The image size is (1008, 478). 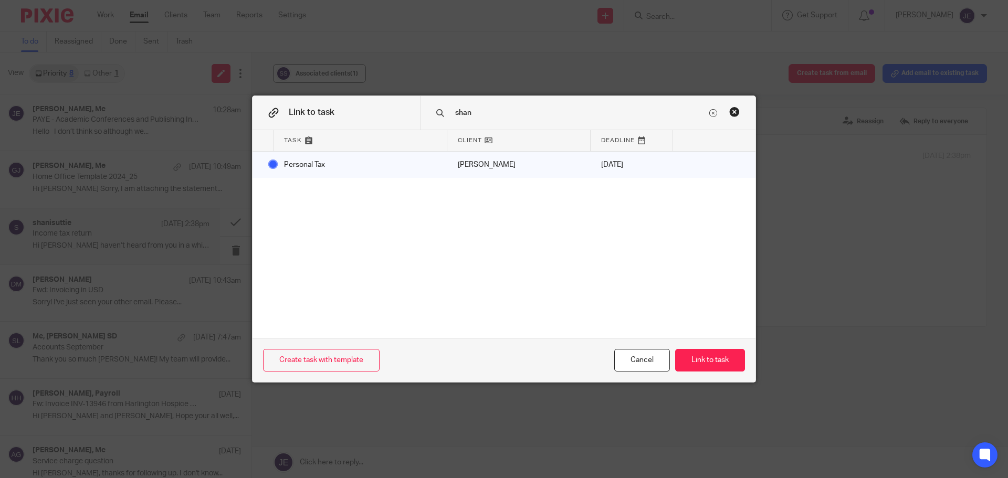 What do you see at coordinates (360, 165) in the screenshot?
I see `div: Personal Tax` at bounding box center [360, 165].